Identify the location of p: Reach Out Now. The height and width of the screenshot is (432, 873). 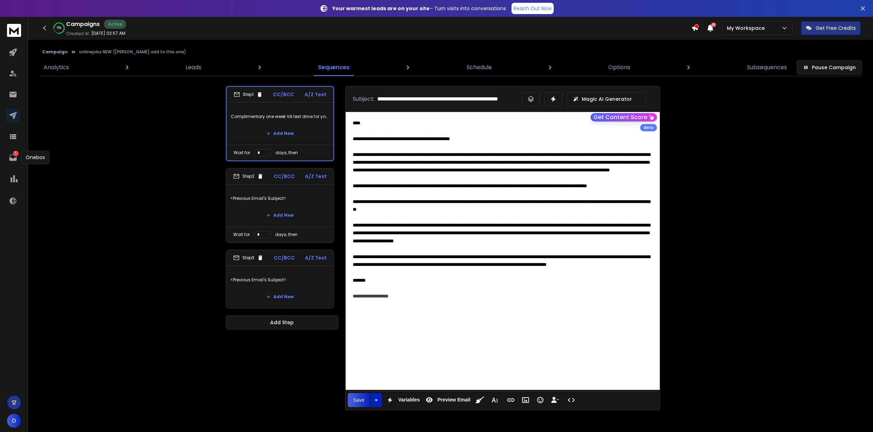
(532, 8).